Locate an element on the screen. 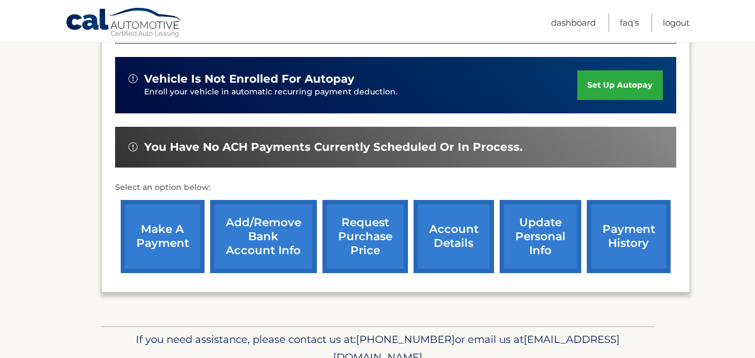 The image size is (755, 358). a: FAQ's is located at coordinates (629, 22).